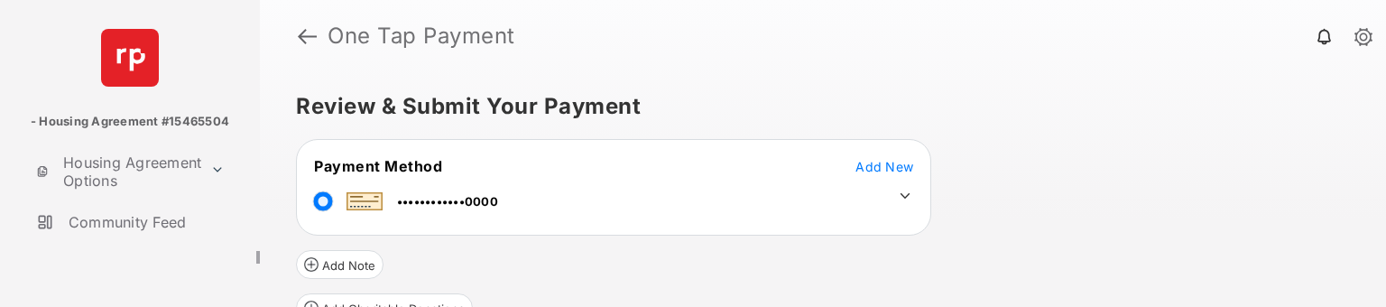 The image size is (1386, 307). What do you see at coordinates (447, 201) in the screenshot?
I see `span: ••••••••••••0000` at bounding box center [447, 201].